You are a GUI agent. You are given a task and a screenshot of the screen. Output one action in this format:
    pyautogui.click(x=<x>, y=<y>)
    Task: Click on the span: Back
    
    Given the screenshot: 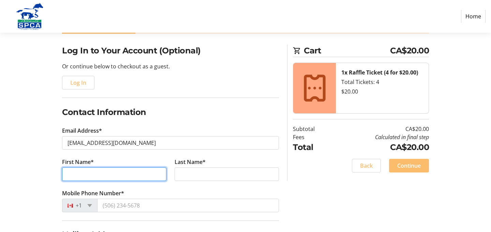 What is the action you would take?
    pyautogui.click(x=366, y=166)
    